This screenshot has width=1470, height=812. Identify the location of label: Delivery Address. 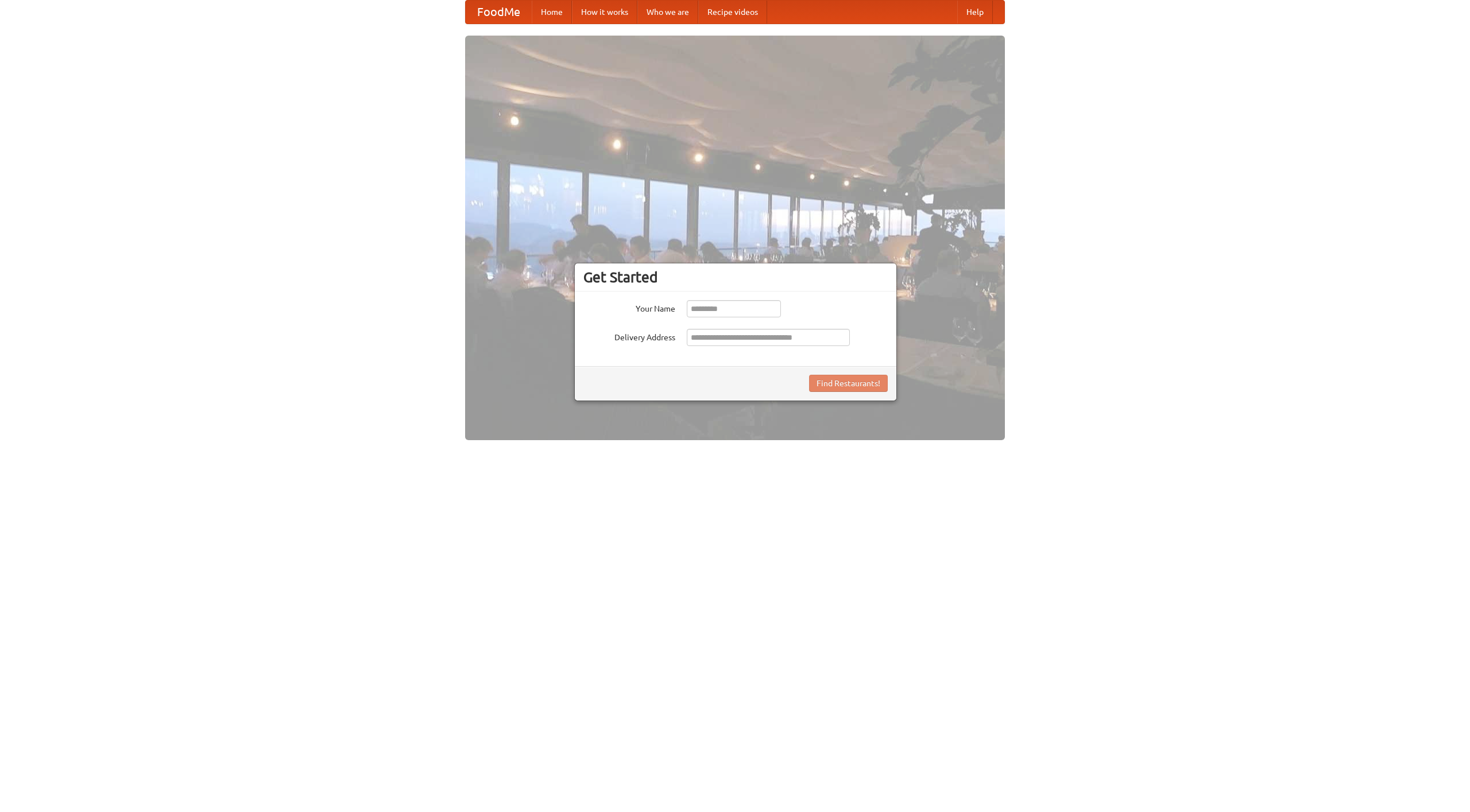
(629, 336).